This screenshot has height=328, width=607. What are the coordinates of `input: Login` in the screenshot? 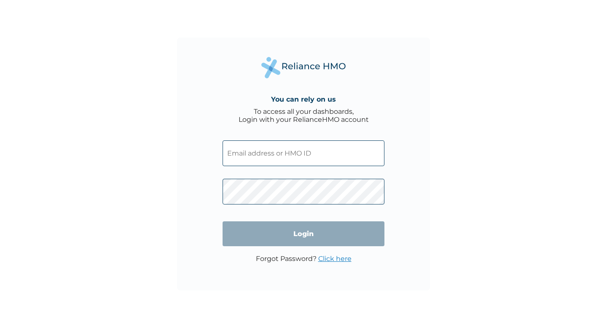 It's located at (304, 234).